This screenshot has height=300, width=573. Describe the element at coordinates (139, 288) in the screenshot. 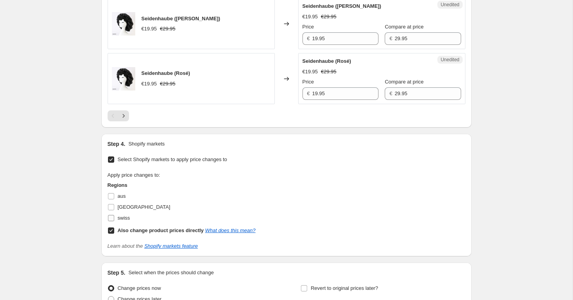

I see `span: Change prices now` at that location.